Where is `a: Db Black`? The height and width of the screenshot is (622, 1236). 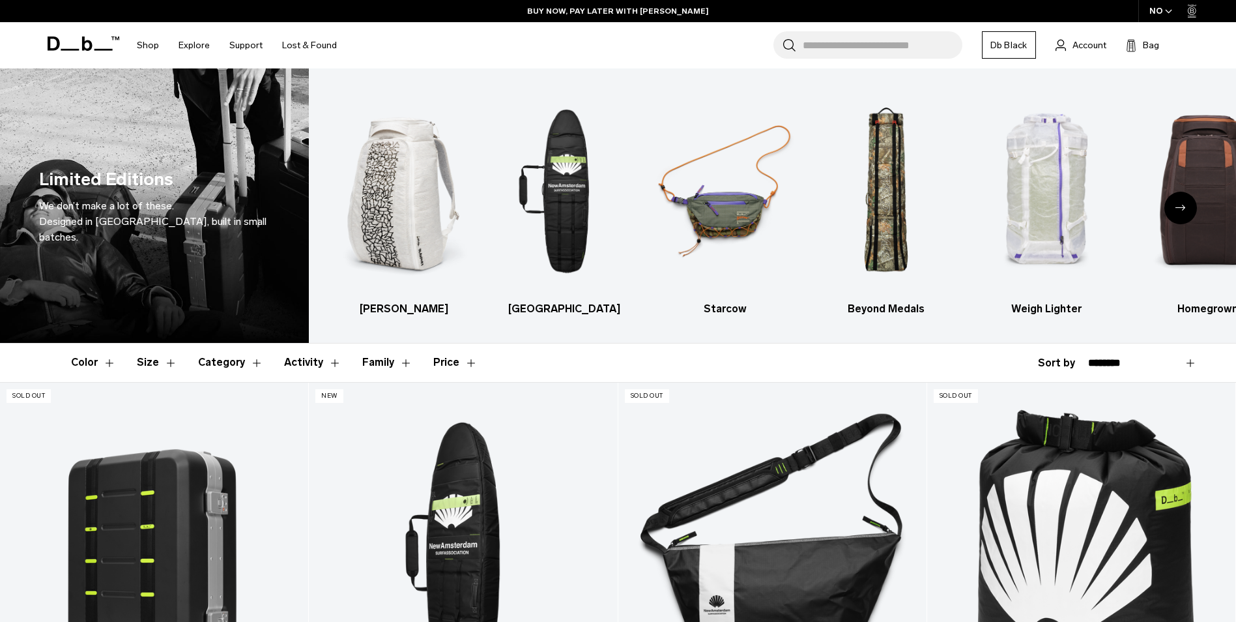
a: Db Black is located at coordinates (1009, 45).